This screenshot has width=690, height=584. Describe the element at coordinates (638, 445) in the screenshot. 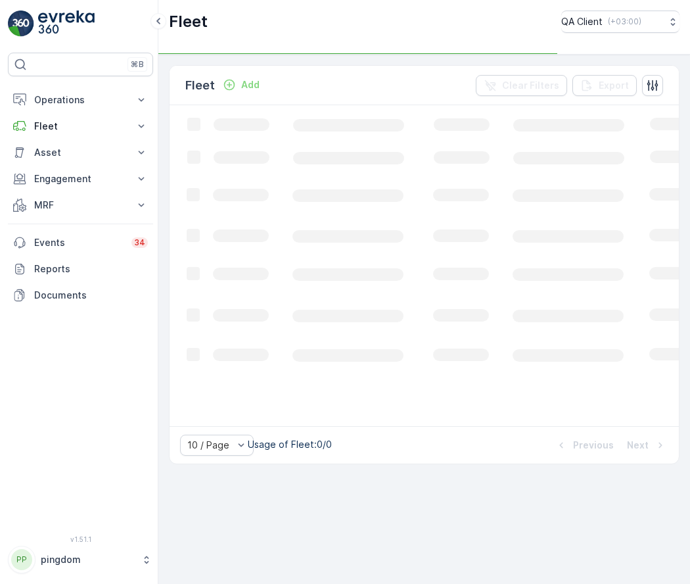

I see `p: Next` at that location.